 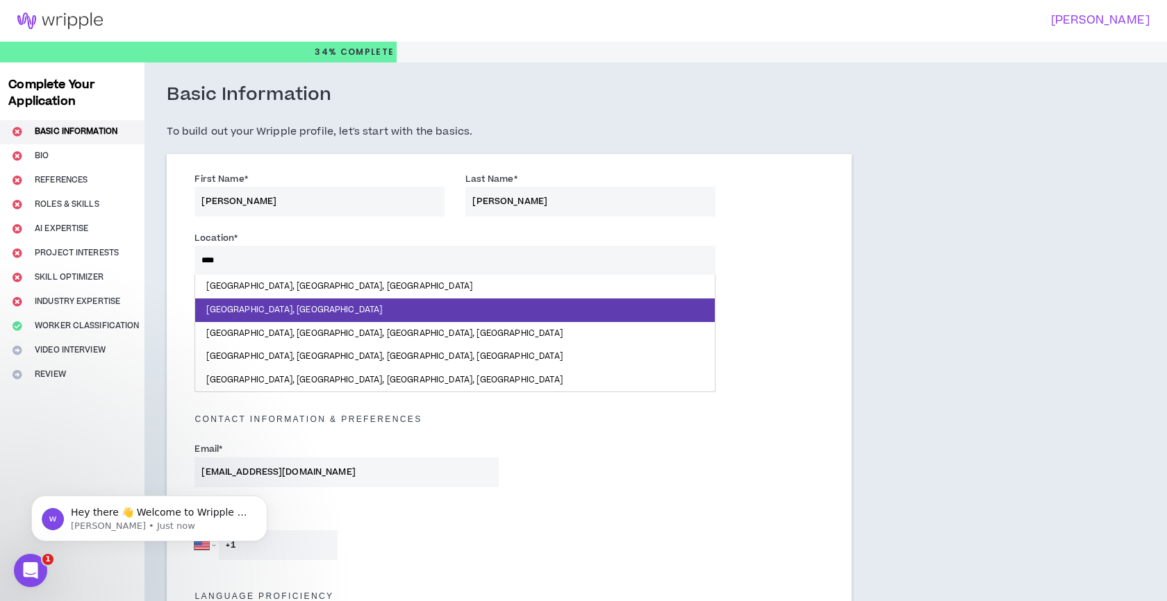 I want to click on h5: To build out your Wripple profile, let's start with the basics., so click(x=509, y=132).